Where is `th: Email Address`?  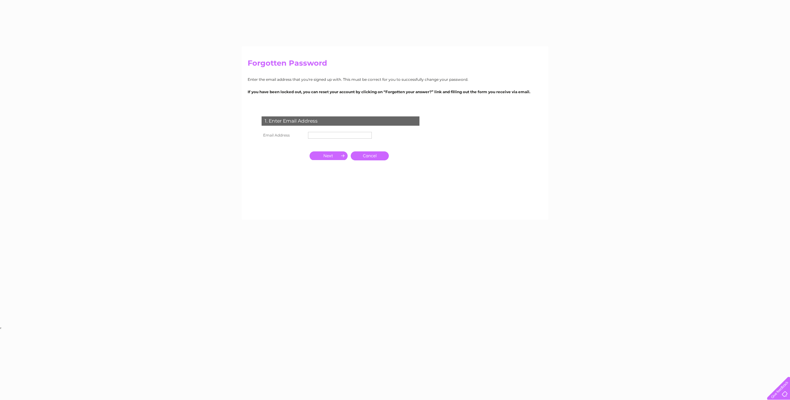
th: Email Address is located at coordinates (283, 135).